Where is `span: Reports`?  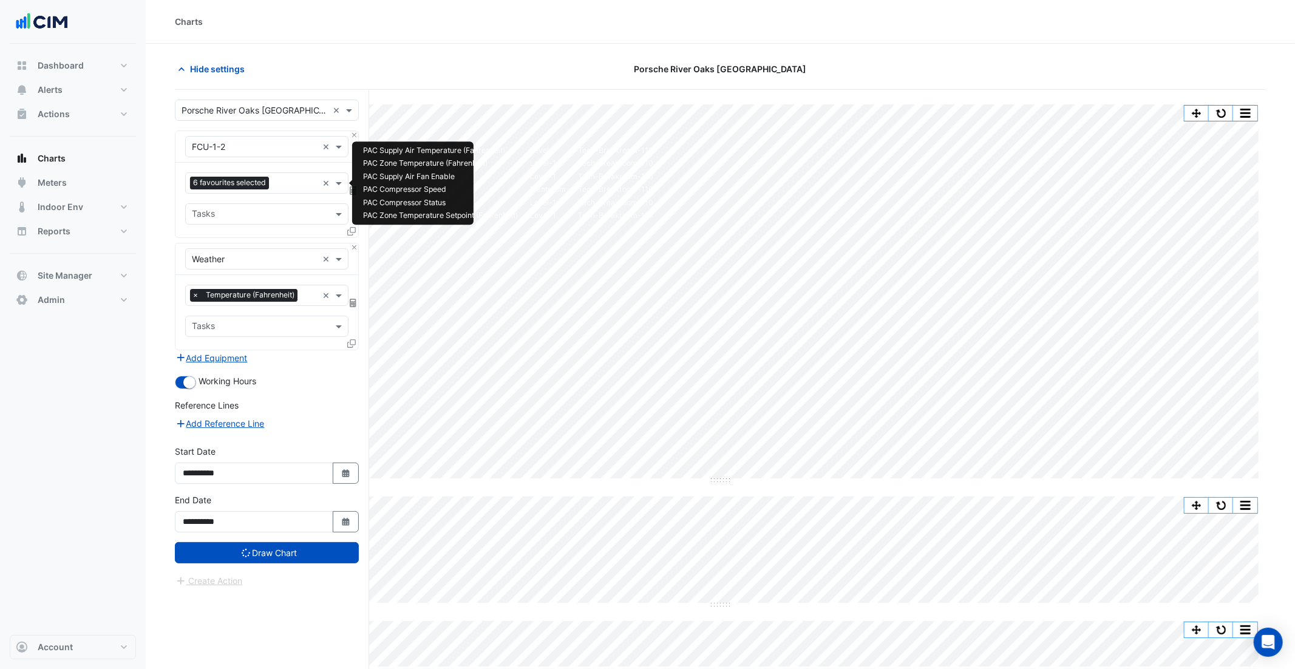 span: Reports is located at coordinates (54, 231).